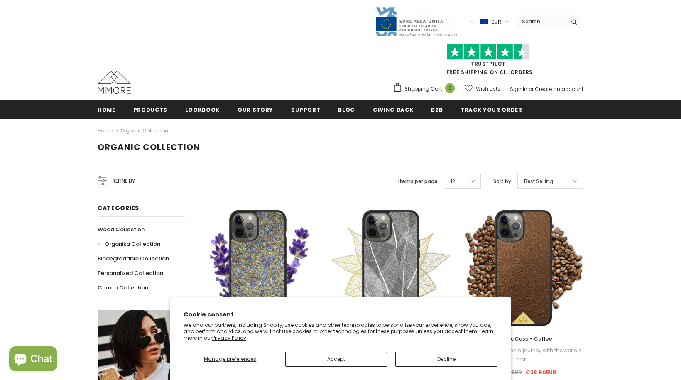 Image resolution: width=681 pixels, height=380 pixels. What do you see at coordinates (121, 229) in the screenshot?
I see `a: Wood Collection` at bounding box center [121, 229].